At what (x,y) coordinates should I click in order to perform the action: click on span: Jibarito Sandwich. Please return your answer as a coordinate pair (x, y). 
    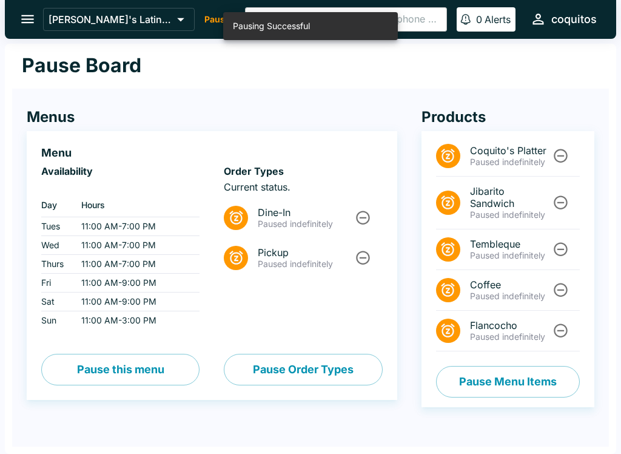
    Looking at the image, I should click on (510, 197).